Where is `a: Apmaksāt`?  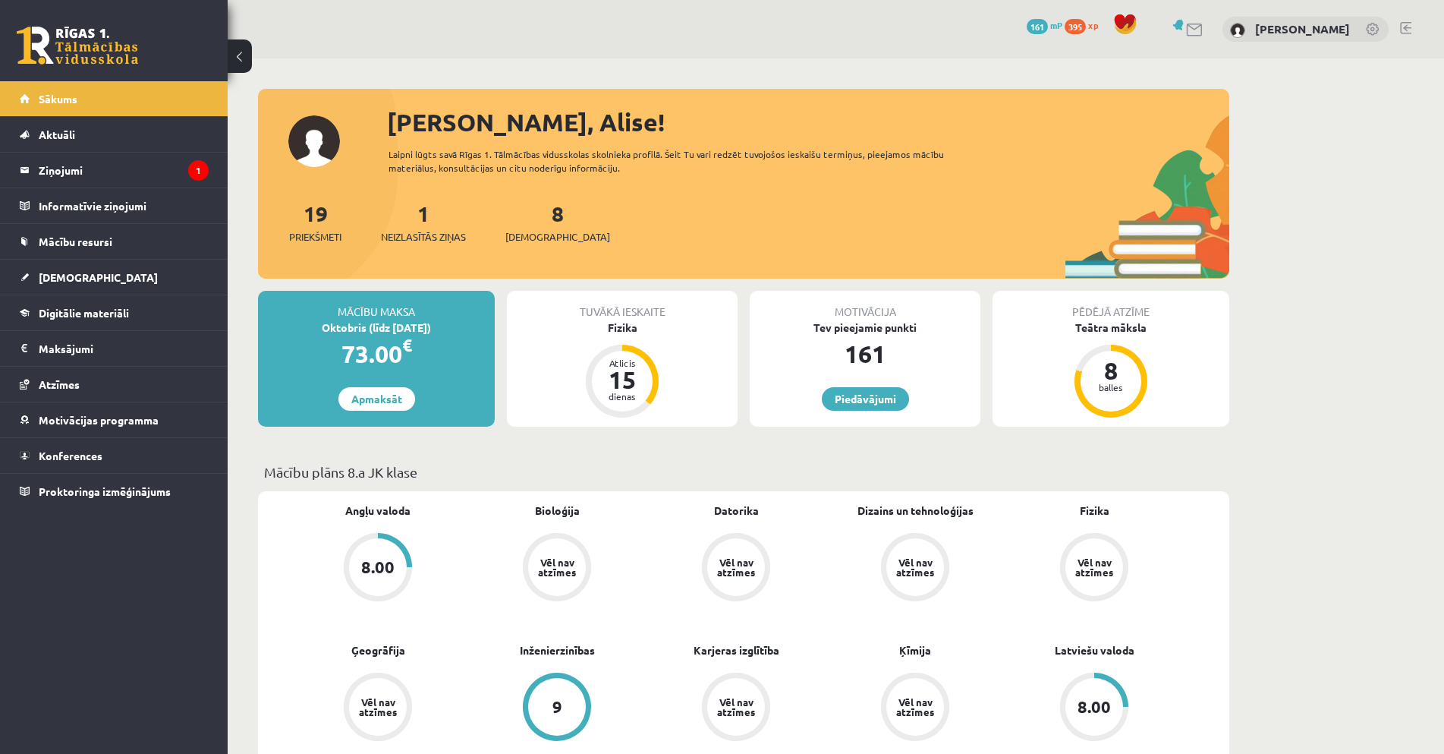 a: Apmaksāt is located at coordinates (376, 399).